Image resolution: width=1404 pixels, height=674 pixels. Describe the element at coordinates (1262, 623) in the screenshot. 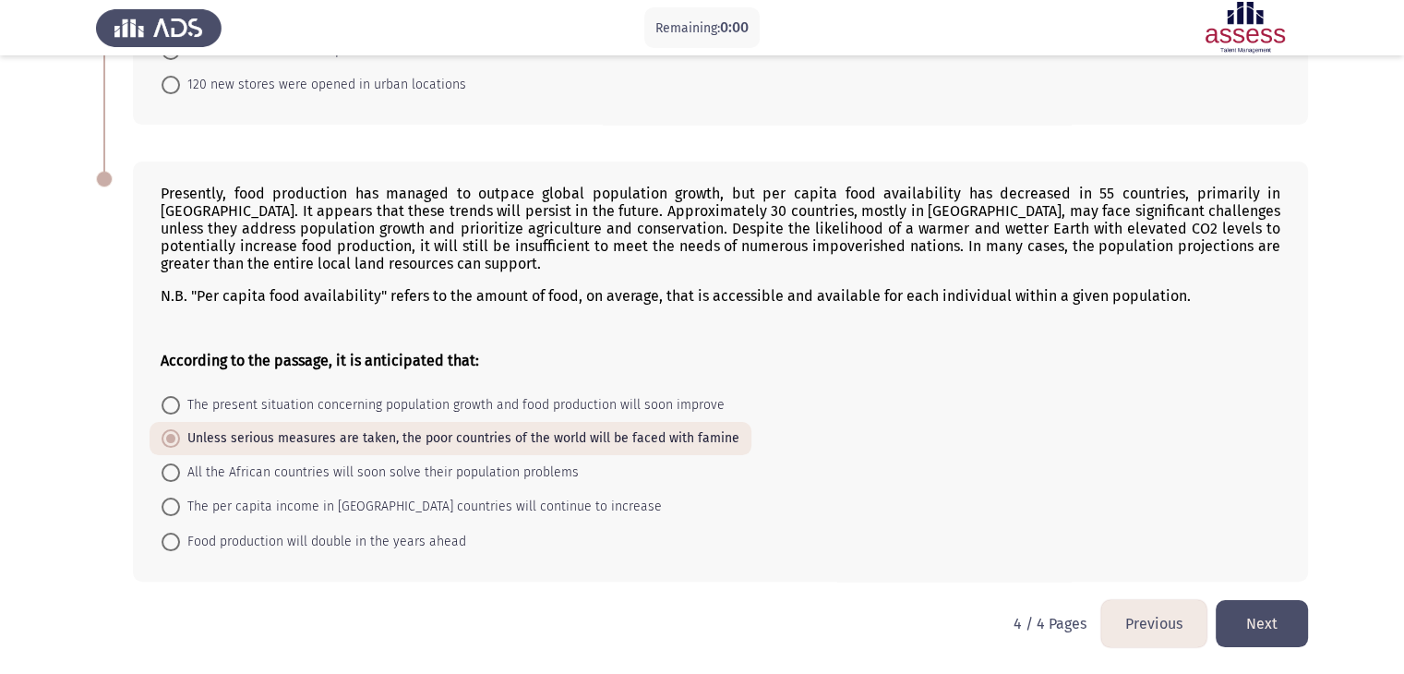

I see `button: load next page` at that location.